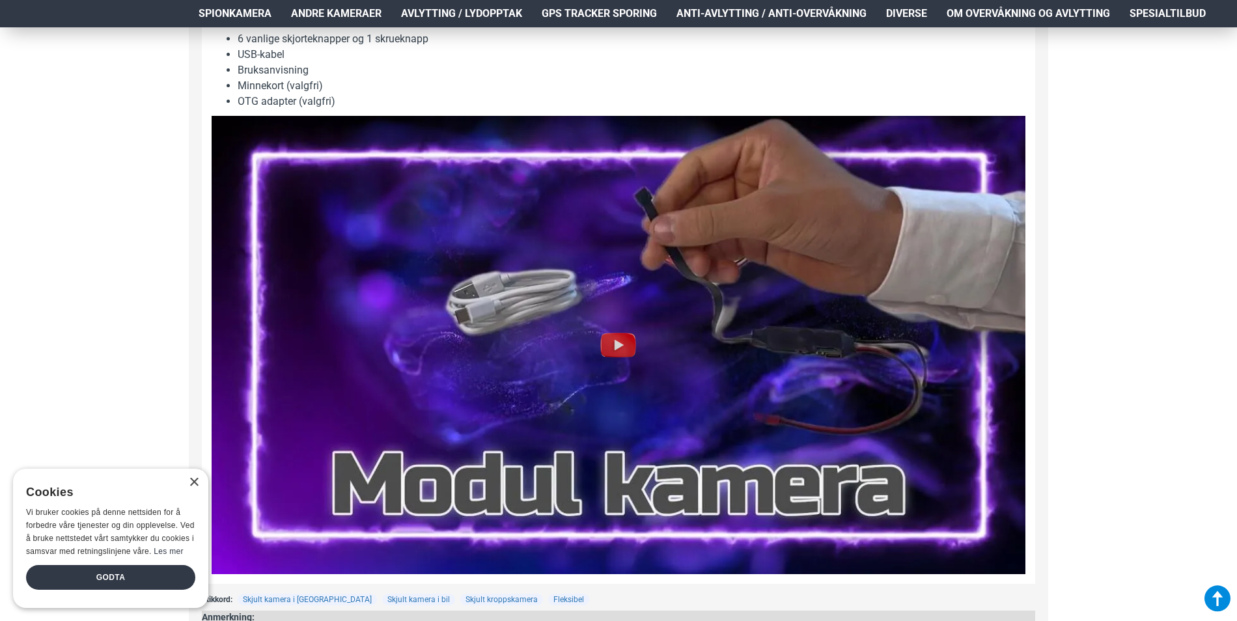 The image size is (1237, 621). What do you see at coordinates (1028, 14) in the screenshot?
I see `span: Om overvåkning og avlytting` at bounding box center [1028, 14].